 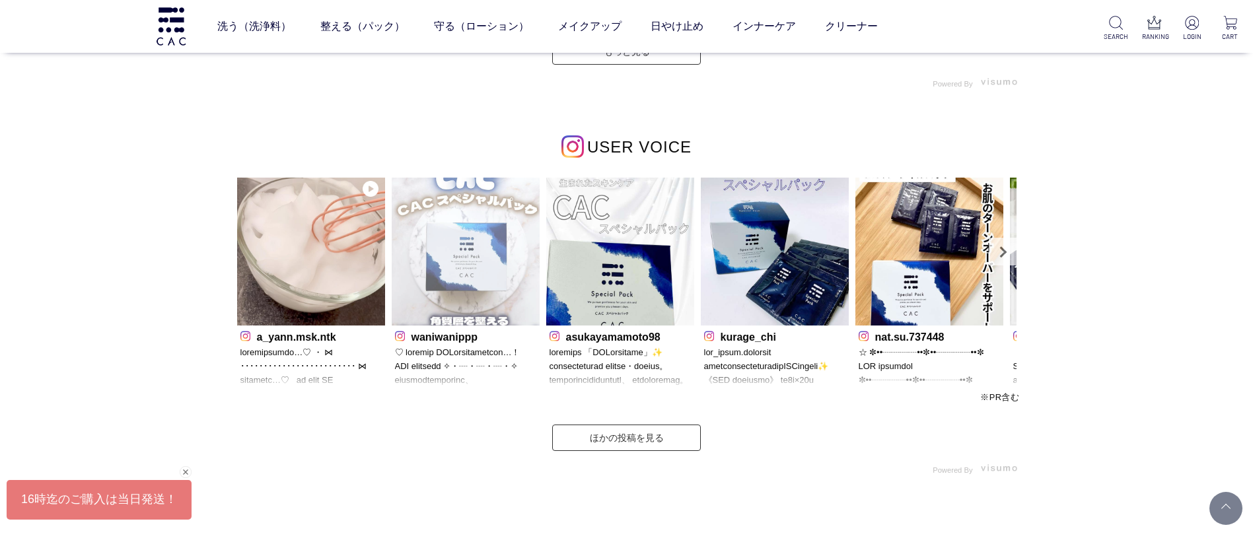 What do you see at coordinates (1192, 36) in the screenshot?
I see `p: LOGIN` at bounding box center [1192, 36].